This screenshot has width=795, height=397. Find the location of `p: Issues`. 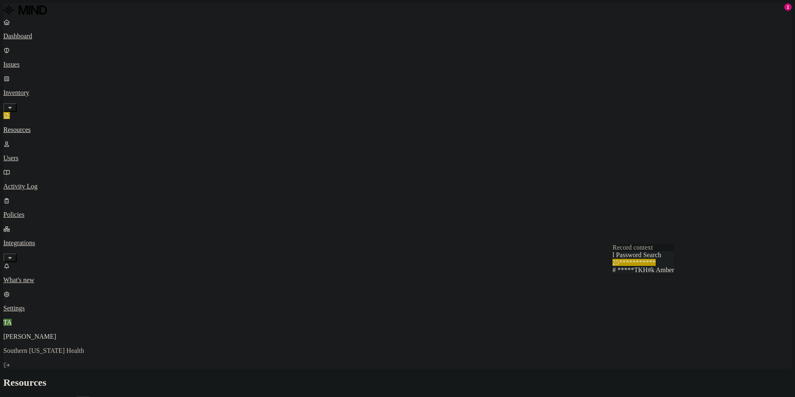

p: Issues is located at coordinates (398, 64).